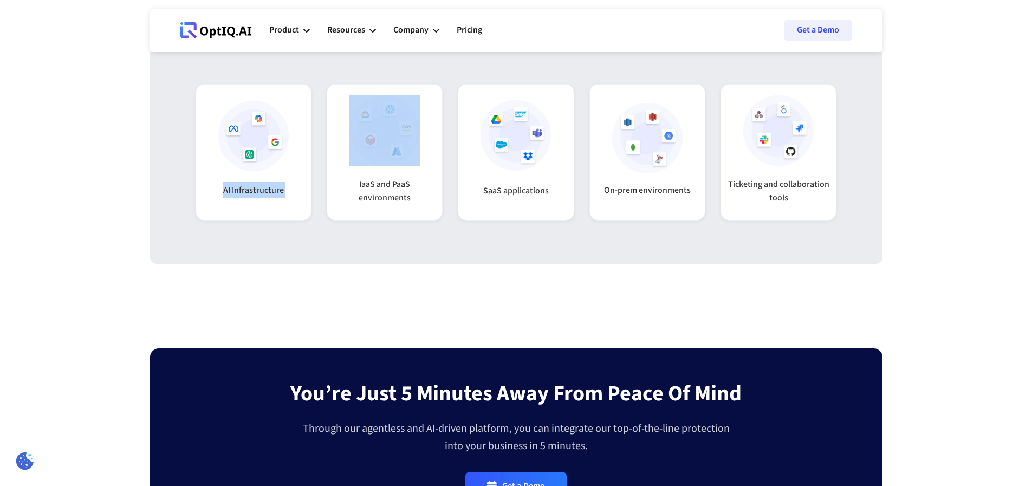 Image resolution: width=1032 pixels, height=486 pixels. What do you see at coordinates (216, 30) in the screenshot?
I see `a: Webflow Homepage` at bounding box center [216, 30].